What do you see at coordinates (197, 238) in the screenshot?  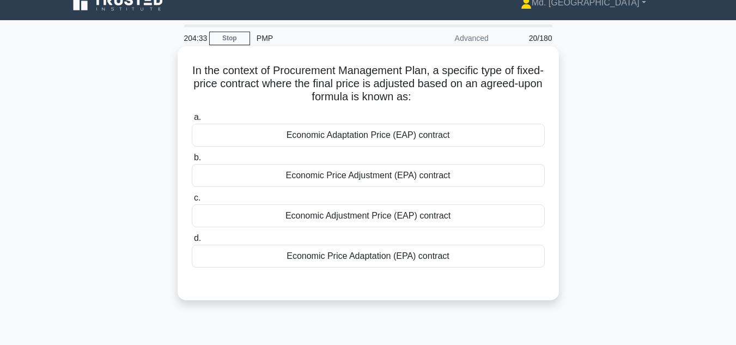 I see `span: d.` at bounding box center [197, 238].